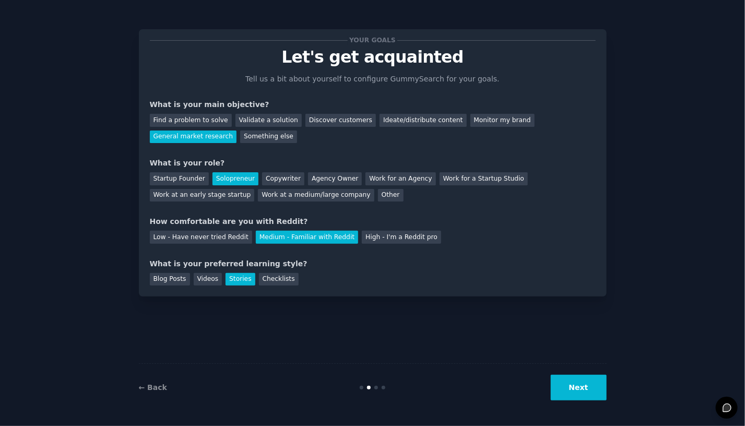 The width and height of the screenshot is (745, 426). Describe the element at coordinates (268, 120) in the screenshot. I see `div: Validate a solution` at that location.